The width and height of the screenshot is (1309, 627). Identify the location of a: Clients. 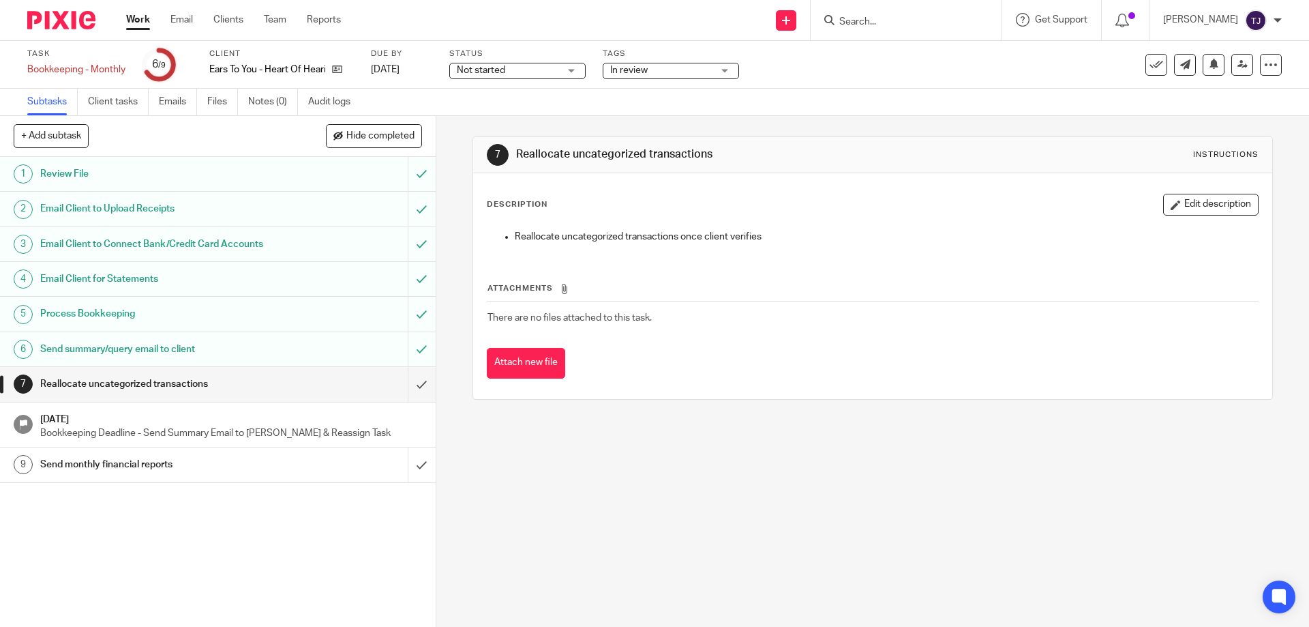
(228, 20).